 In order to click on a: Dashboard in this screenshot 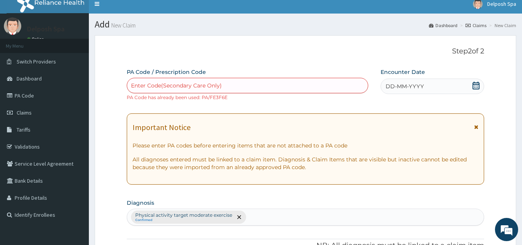, I will do `click(443, 25)`.